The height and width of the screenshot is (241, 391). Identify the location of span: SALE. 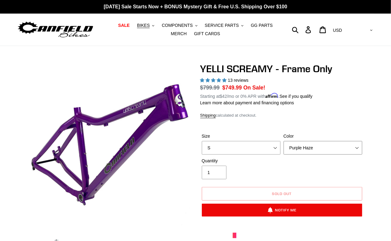
(124, 25).